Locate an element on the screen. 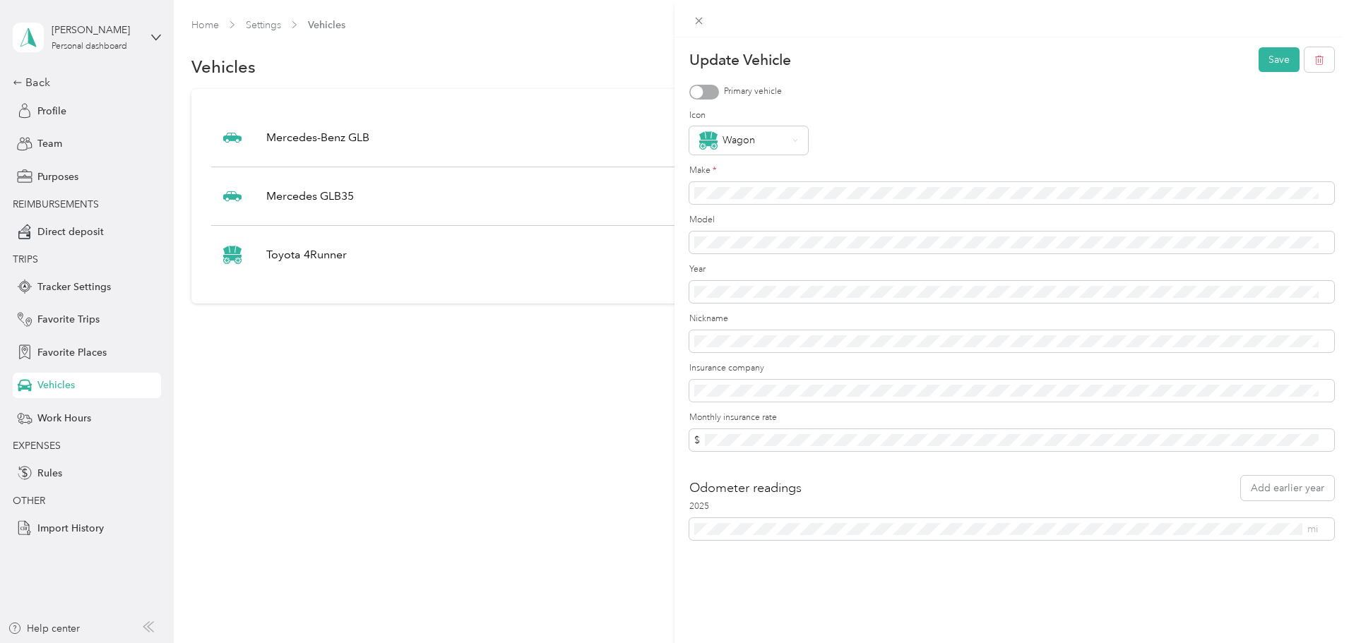 The height and width of the screenshot is (643, 1349). label: Year is located at coordinates (1011, 270).